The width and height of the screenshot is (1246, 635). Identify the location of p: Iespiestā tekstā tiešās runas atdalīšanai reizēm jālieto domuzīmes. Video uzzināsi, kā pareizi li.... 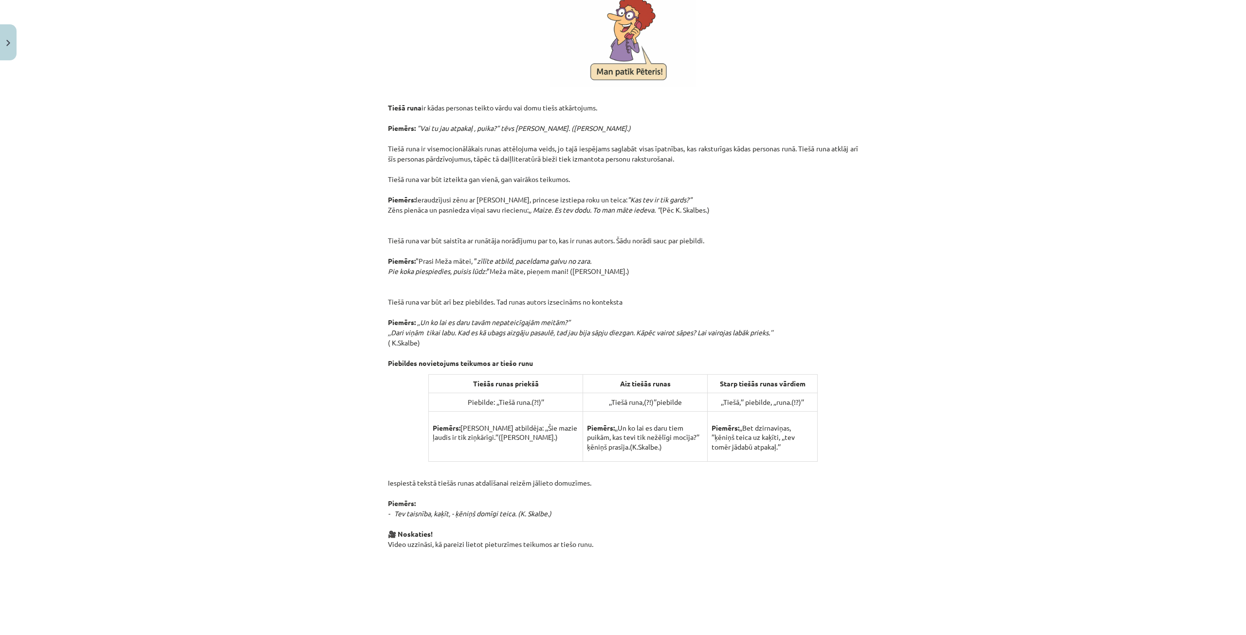
(623, 514).